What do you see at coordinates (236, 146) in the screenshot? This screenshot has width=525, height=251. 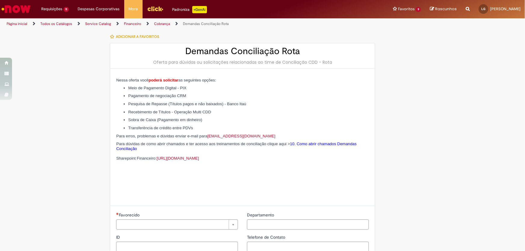 I see `a: 10. Como abrir chamados Demandas Conciliação` at bounding box center [236, 146].